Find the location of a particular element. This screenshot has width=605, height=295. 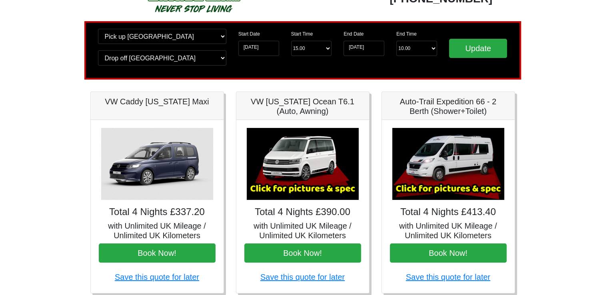

input: Update is located at coordinates (478, 48).